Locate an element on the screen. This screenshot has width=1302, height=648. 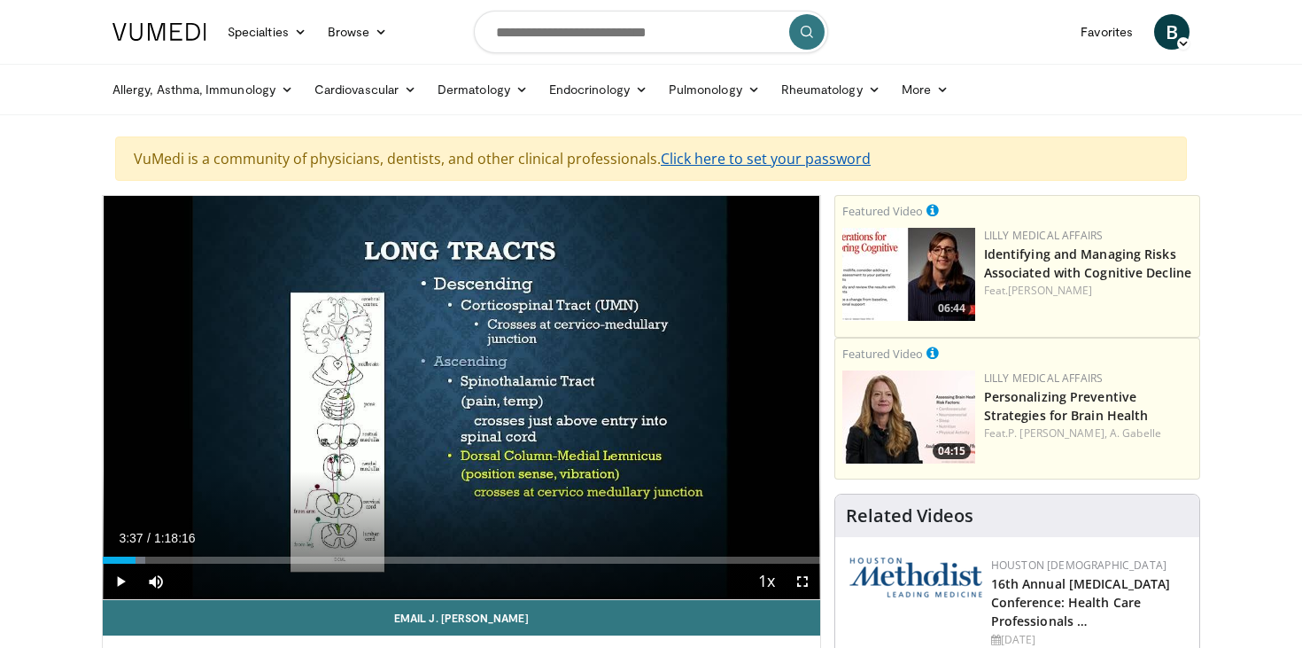
h4: Related Videos is located at coordinates (910, 516).